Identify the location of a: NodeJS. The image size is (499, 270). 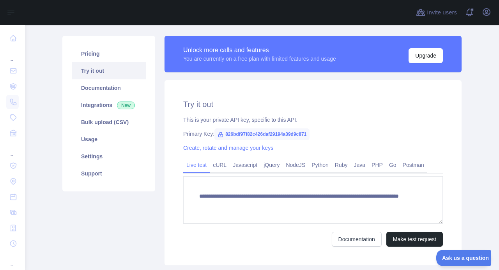
(295, 165).